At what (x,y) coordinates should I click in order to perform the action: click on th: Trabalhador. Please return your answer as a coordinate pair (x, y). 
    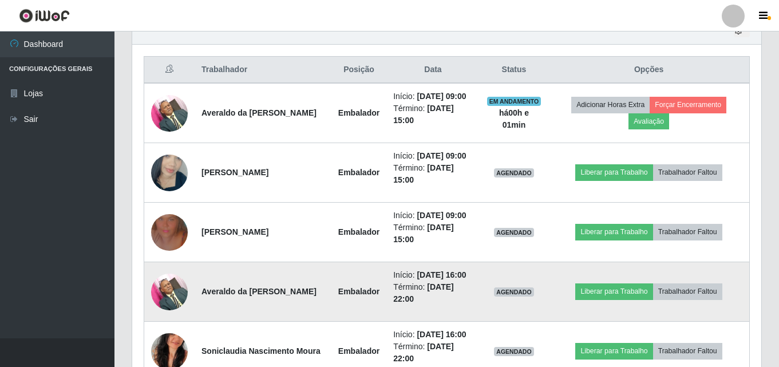
    Looking at the image, I should click on (263, 70).